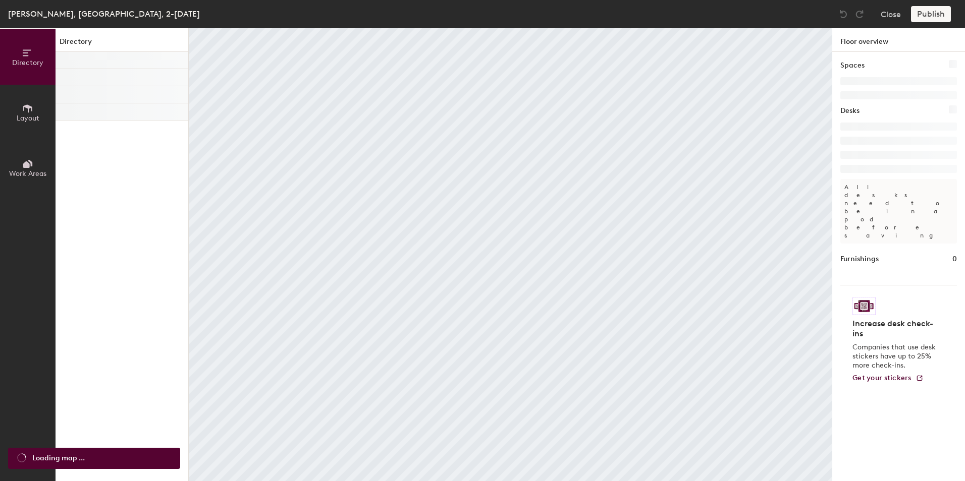 The height and width of the screenshot is (481, 965). I want to click on h1: Furnishings, so click(859, 259).